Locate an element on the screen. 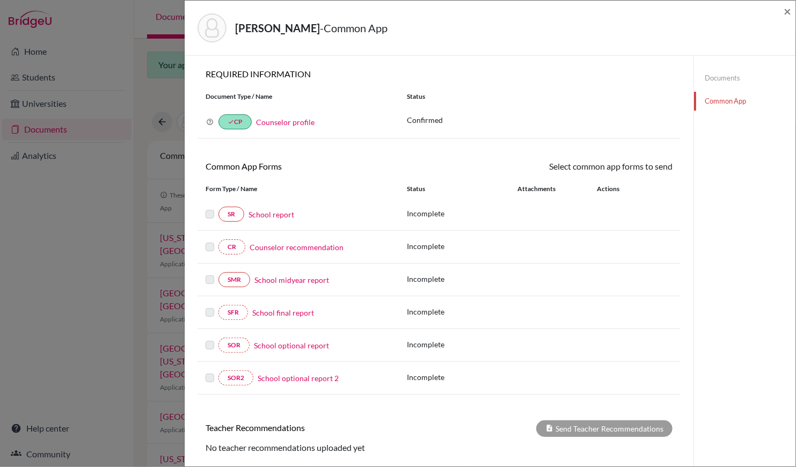 The height and width of the screenshot is (467, 796). div: Attachments is located at coordinates (551, 189).